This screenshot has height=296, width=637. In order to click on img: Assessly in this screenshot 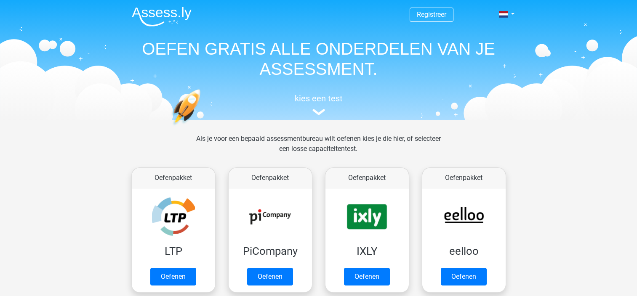, I will do `click(162, 16)`.